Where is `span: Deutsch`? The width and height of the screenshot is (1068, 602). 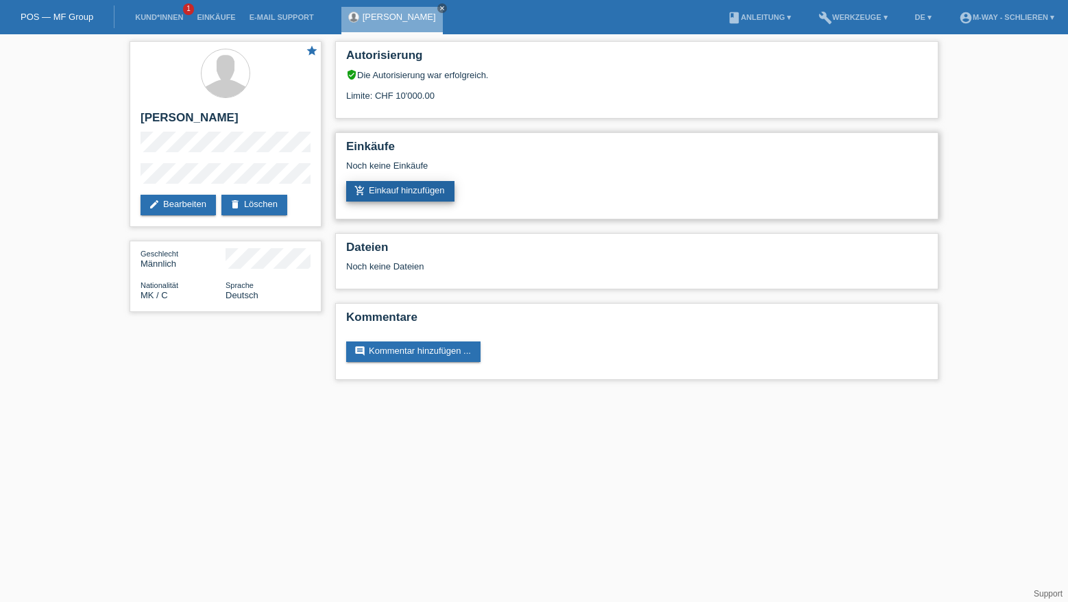 span: Deutsch is located at coordinates (242, 295).